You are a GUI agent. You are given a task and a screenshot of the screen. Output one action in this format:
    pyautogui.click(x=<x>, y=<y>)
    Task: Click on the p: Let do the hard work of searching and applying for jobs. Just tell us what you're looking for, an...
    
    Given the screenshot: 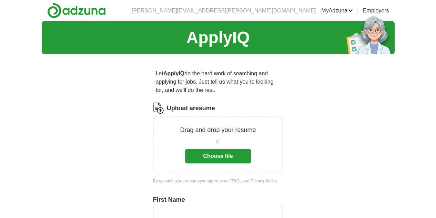 What is the action you would take?
    pyautogui.click(x=218, y=82)
    